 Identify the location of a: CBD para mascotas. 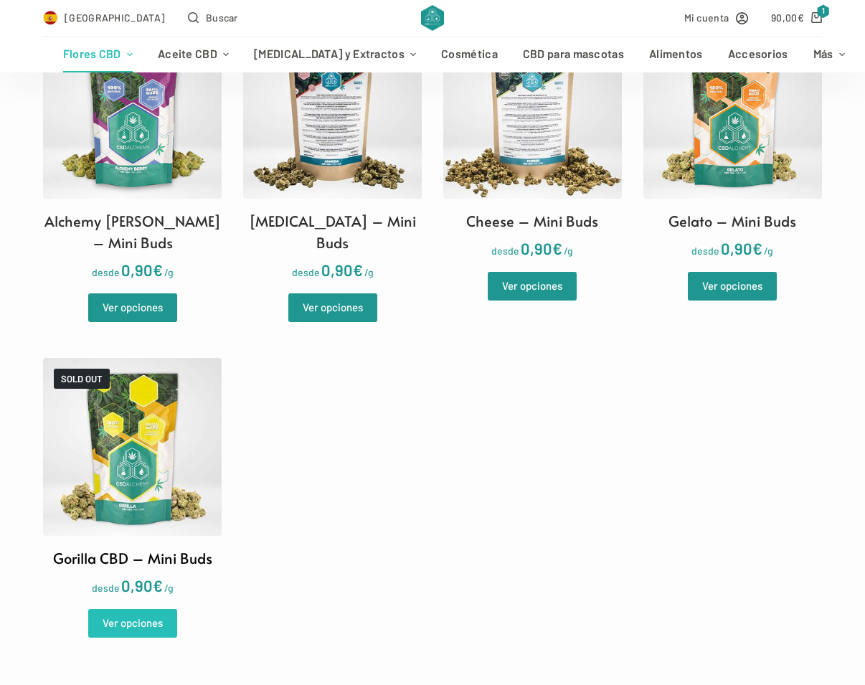
(573, 55).